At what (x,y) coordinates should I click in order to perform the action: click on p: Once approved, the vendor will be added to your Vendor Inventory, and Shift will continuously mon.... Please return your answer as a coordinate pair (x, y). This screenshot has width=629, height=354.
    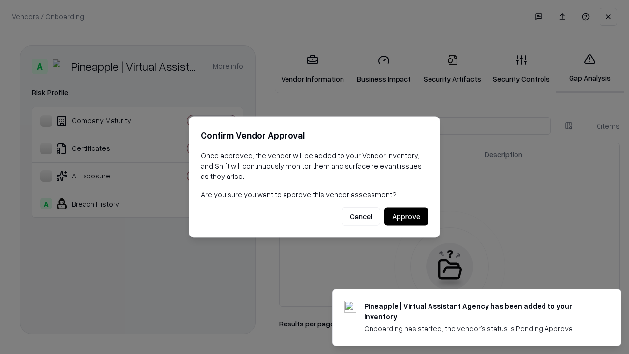
    Looking at the image, I should click on (315, 166).